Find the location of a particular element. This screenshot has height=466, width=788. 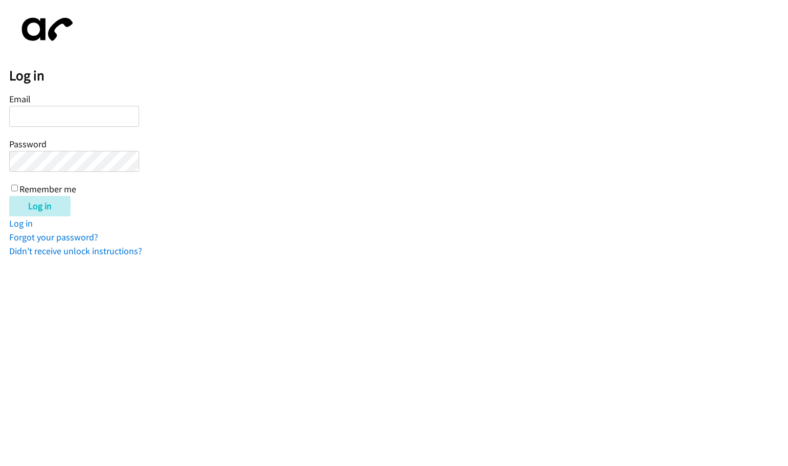

label: Remember me is located at coordinates (48, 189).